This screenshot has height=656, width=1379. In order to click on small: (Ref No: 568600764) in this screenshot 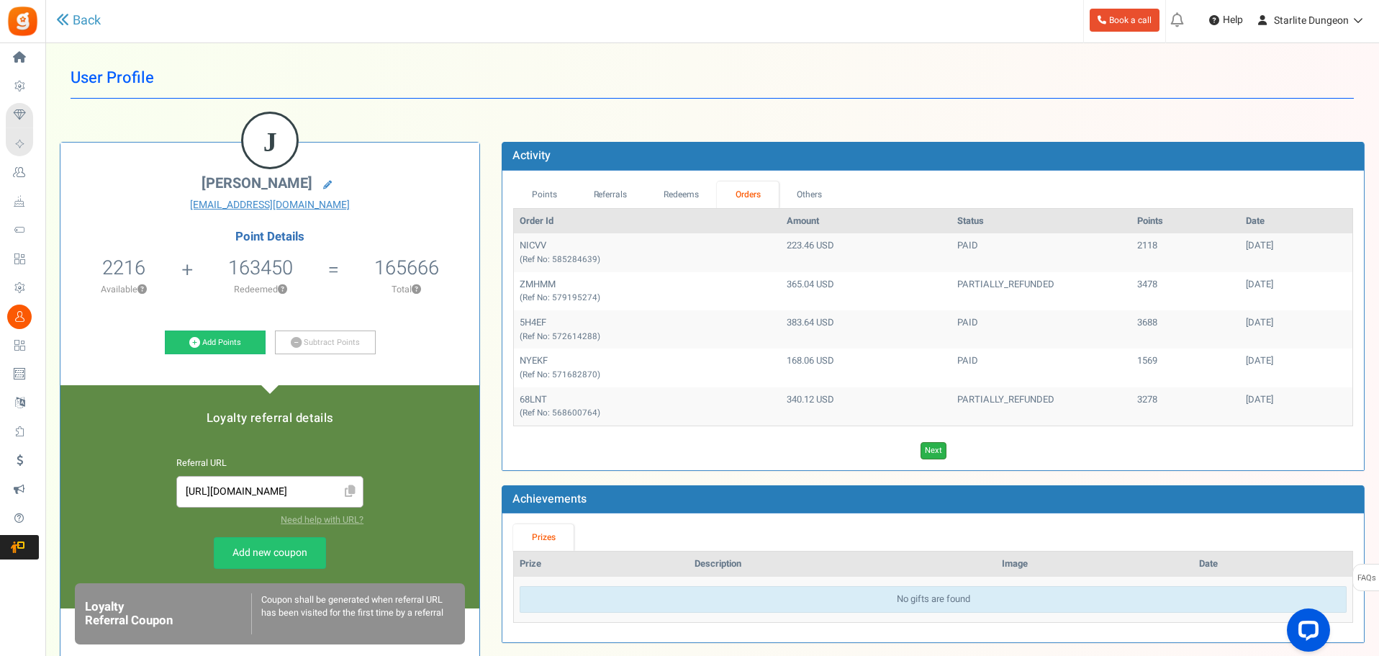, I will do `click(560, 412)`.